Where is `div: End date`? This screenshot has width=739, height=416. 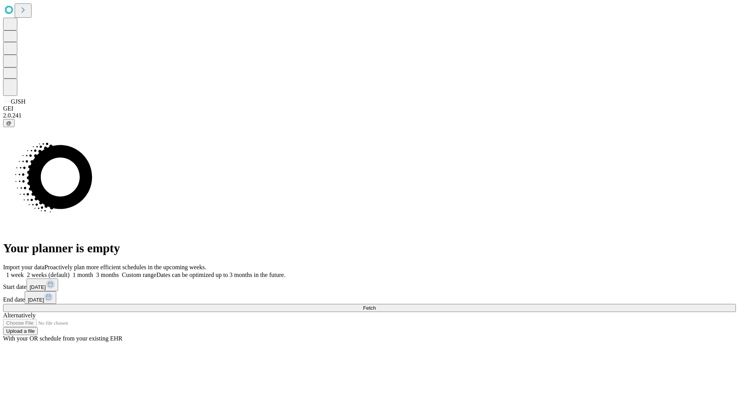 div: End date is located at coordinates (370, 297).